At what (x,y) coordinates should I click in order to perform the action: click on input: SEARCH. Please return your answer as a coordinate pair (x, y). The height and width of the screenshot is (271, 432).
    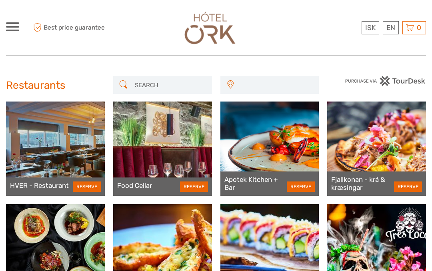
    Looking at the image, I should click on (170, 85).